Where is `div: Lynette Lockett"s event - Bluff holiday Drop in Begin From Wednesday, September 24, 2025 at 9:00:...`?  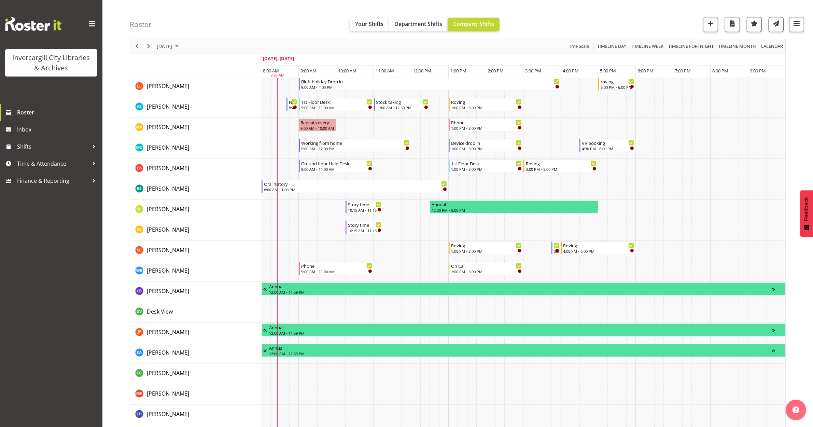 div: Lynette Lockett"s event - Bluff holiday Drop in Begin From Wednesday, September 24, 2025 at 9:00:... is located at coordinates (429, 84).